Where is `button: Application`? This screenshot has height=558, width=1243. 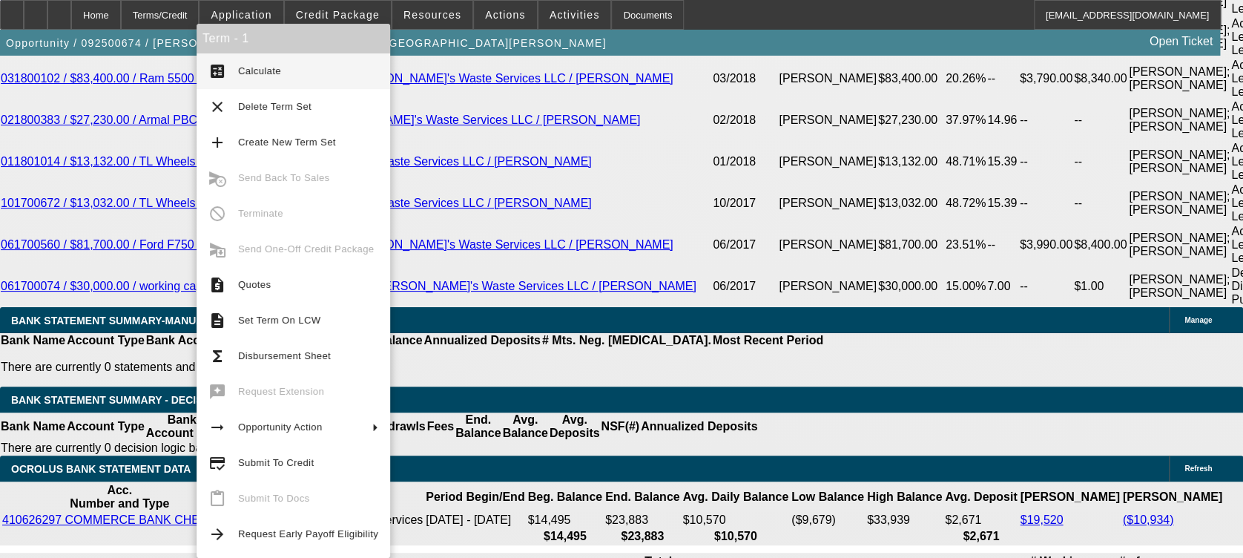
button: Application is located at coordinates (241, 15).